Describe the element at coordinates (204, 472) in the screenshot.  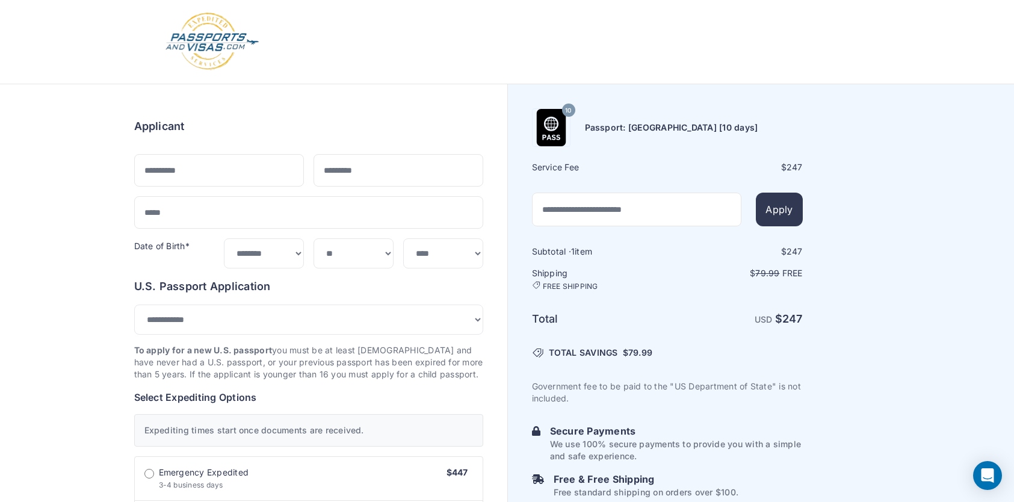
I see `span: Emergency Expedited` at that location.